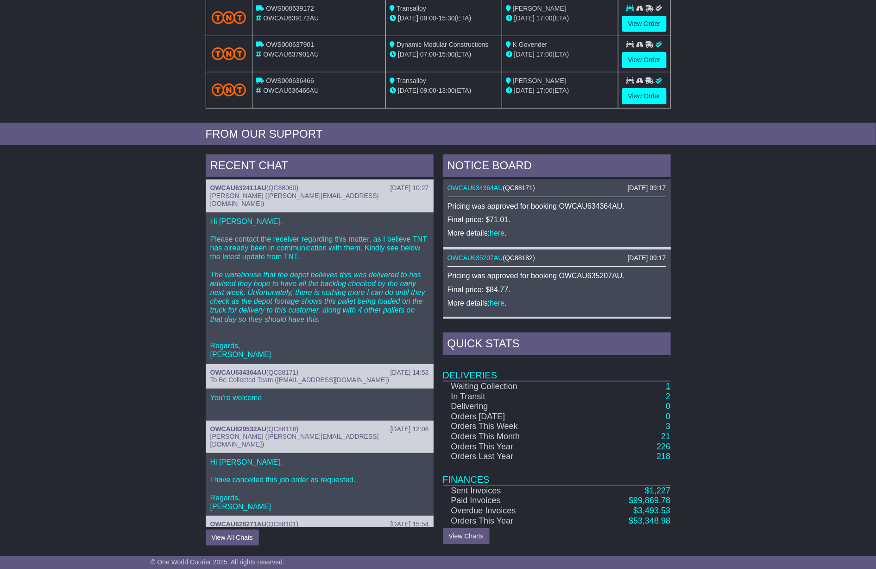  I want to click on span: 07:00, so click(428, 54).